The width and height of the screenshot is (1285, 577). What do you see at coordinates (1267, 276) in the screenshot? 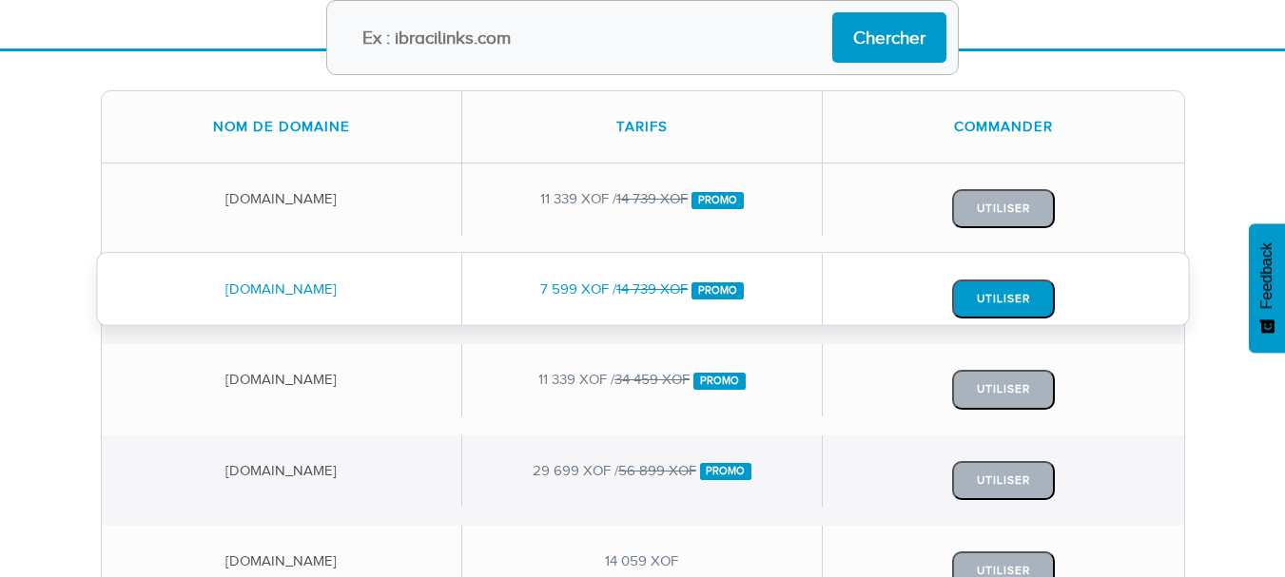
I see `span: Feedback` at bounding box center [1267, 276].